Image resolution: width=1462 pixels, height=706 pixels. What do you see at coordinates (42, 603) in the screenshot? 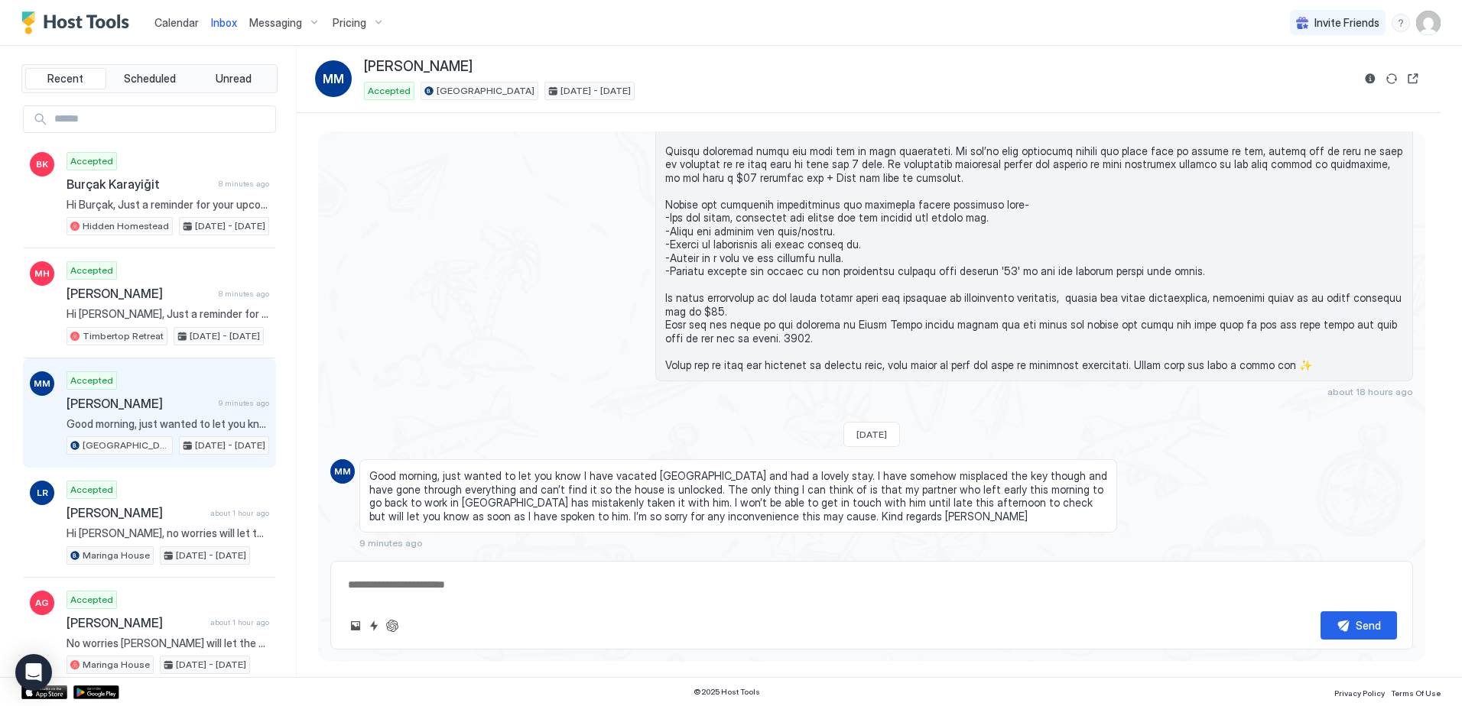
I see `span: AG` at bounding box center [42, 603].